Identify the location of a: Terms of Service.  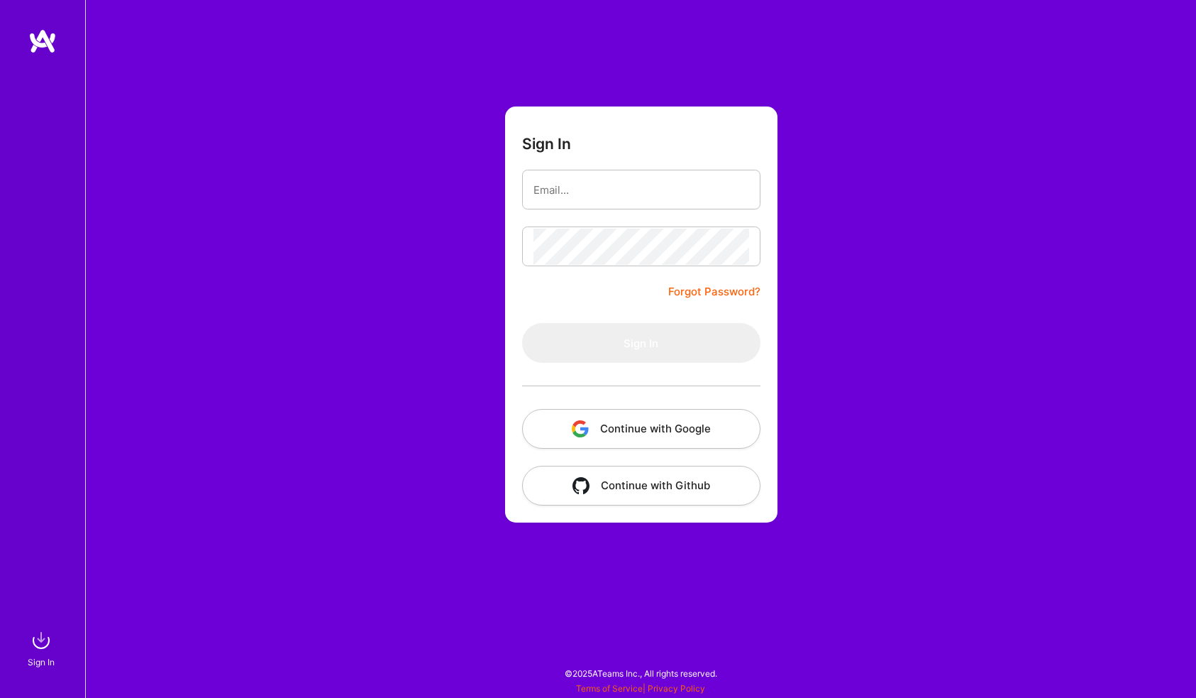
(610, 688).